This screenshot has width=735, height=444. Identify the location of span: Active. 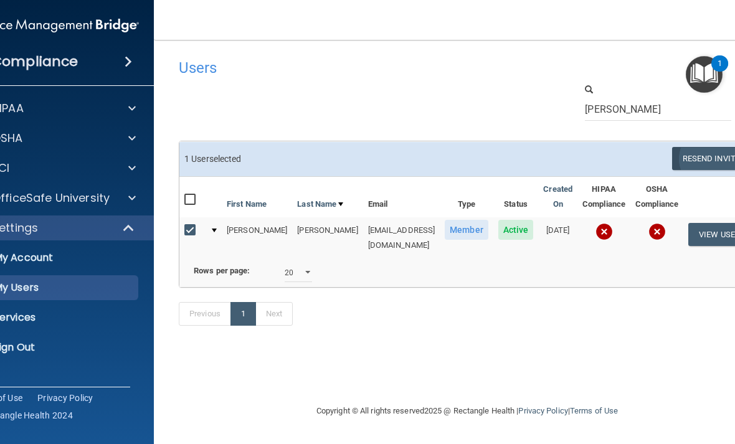
(516, 230).